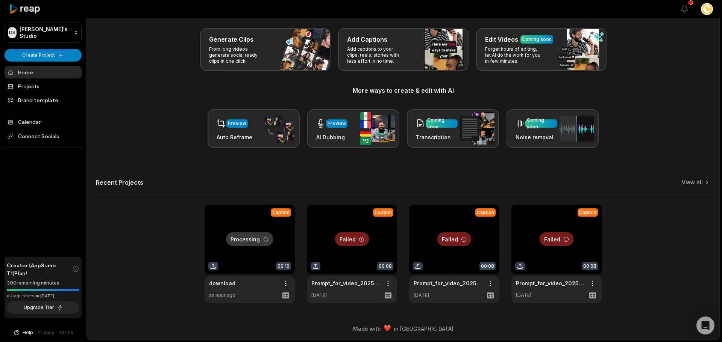 The width and height of the screenshot is (722, 342). Describe the element at coordinates (705, 326) in the screenshot. I see `div: Open Intercom Messenger` at that location.